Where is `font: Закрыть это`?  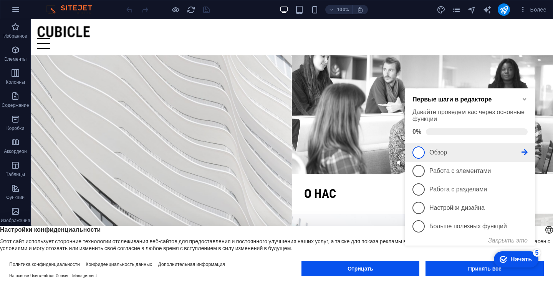 font: Закрыть это is located at coordinates (106, 156).